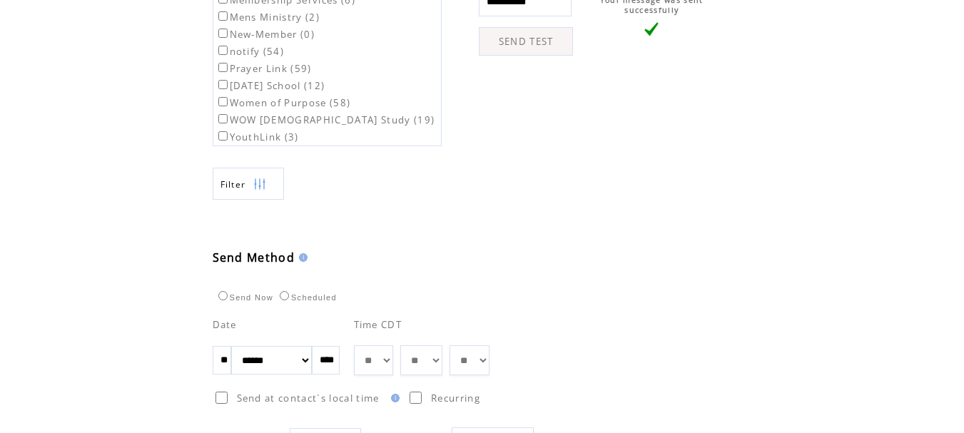 This screenshot has height=433, width=964. What do you see at coordinates (651, 29) in the screenshot?
I see `img: vLarge.png` at bounding box center [651, 29].